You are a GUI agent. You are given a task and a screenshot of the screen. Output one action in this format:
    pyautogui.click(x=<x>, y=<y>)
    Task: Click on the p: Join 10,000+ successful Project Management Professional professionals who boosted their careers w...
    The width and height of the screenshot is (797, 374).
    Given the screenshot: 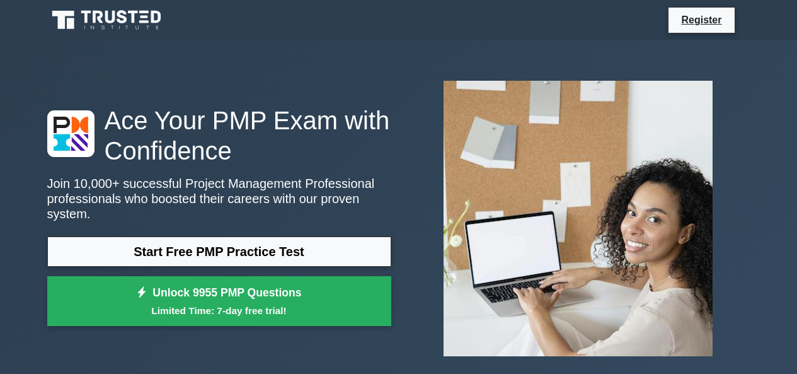 What is the action you would take?
    pyautogui.click(x=219, y=199)
    